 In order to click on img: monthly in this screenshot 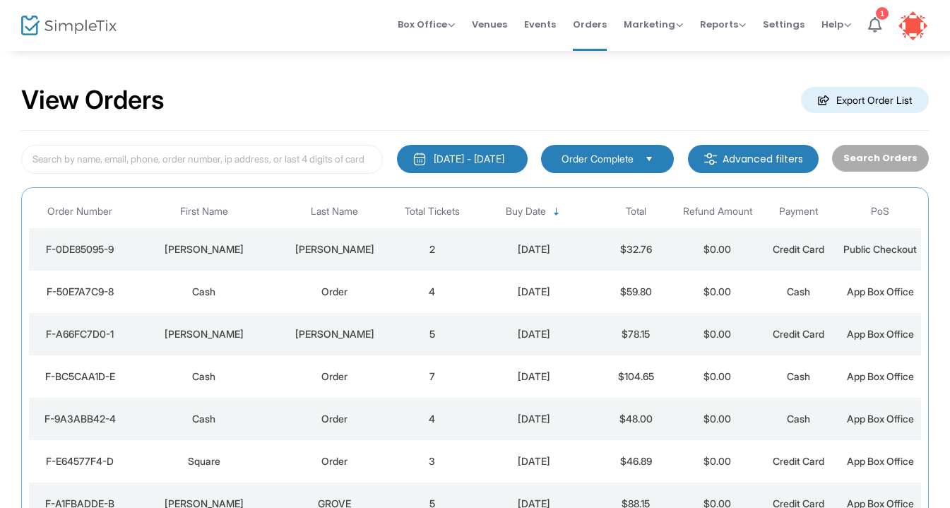, I will do `click(419, 159)`.